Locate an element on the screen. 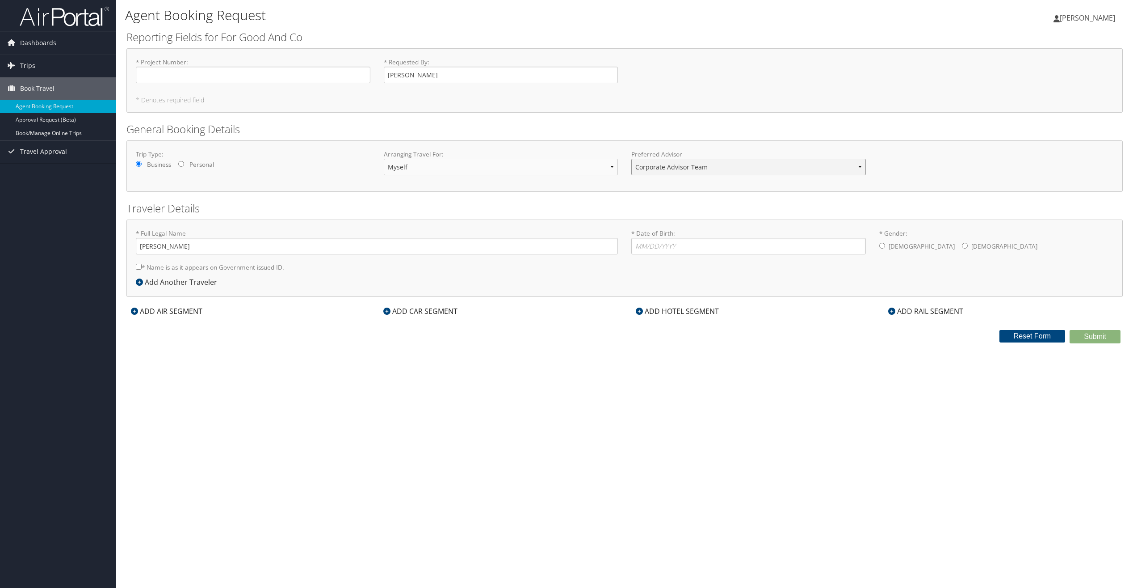 The width and height of the screenshot is (1133, 588). label: Preferred Advisor is located at coordinates (749, 154).